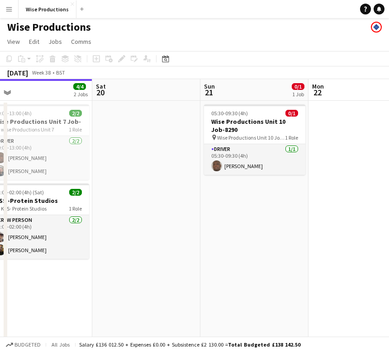  I want to click on span: Week 38, so click(41, 72).